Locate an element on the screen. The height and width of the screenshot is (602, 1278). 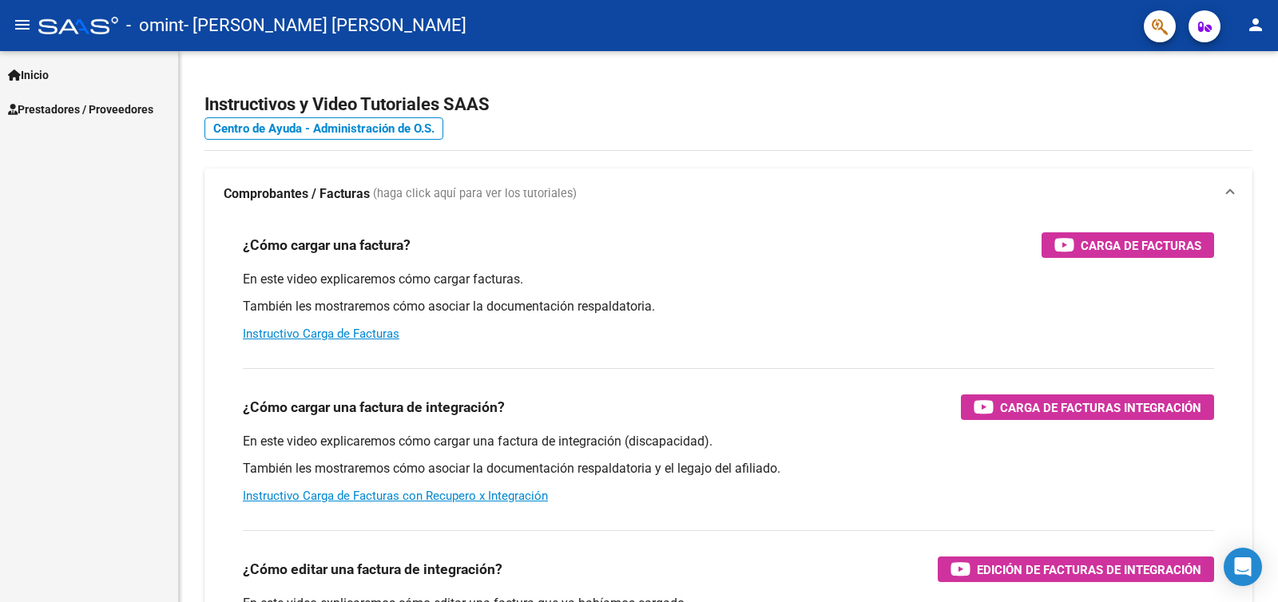
span: Prestadores / Proveedores is located at coordinates (81, 109).